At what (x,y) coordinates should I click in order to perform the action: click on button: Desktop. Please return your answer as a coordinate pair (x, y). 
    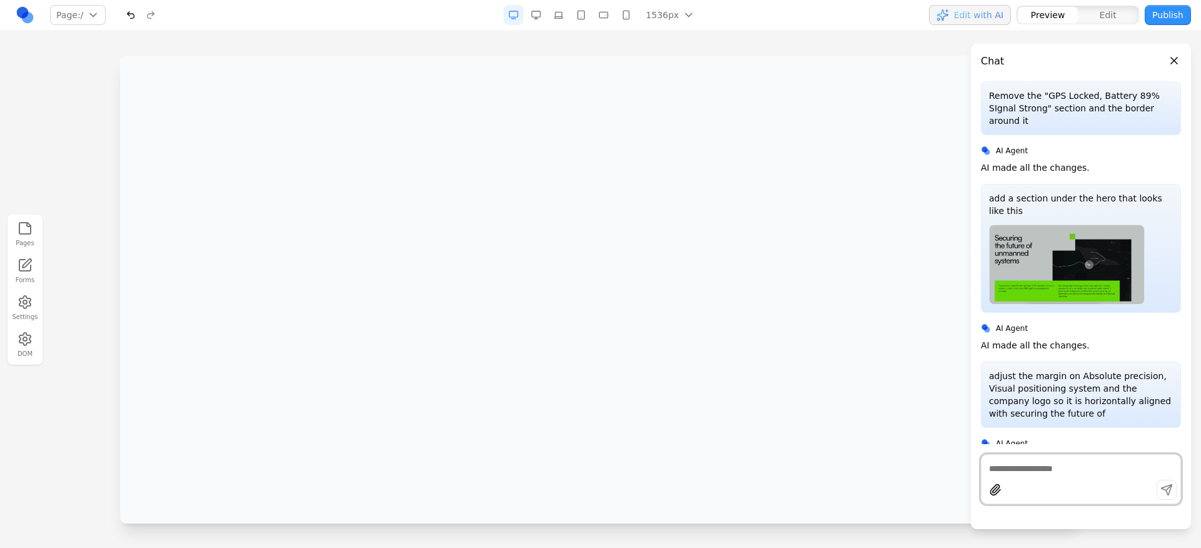
    Looking at the image, I should click on (536, 15).